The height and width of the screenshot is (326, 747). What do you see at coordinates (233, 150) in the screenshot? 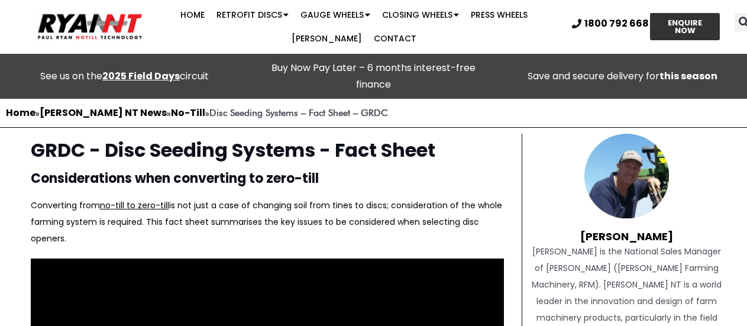
I see `b: GRDC - Disc Seeding Systems - Fact Sheet` at bounding box center [233, 150].